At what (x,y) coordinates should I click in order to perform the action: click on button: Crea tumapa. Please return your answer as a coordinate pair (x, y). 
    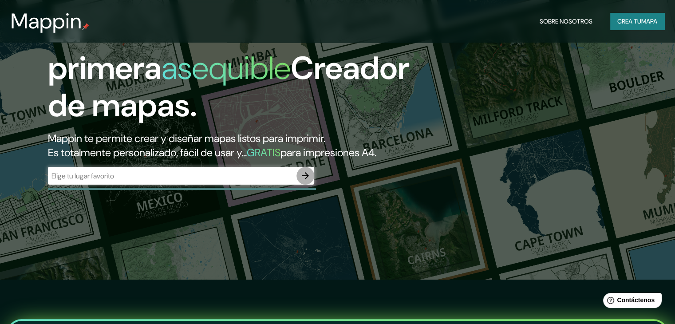
    Looking at the image, I should click on (637, 21).